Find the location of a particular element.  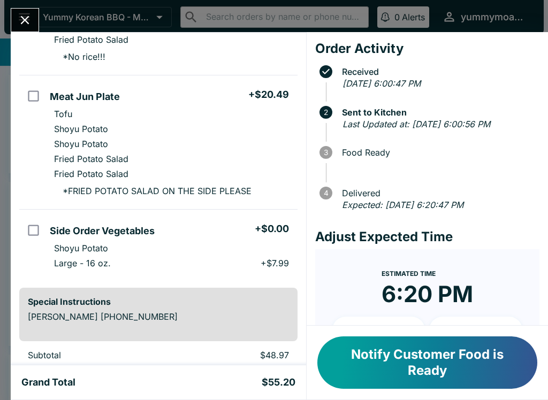

span: Received is located at coordinates (437, 72).